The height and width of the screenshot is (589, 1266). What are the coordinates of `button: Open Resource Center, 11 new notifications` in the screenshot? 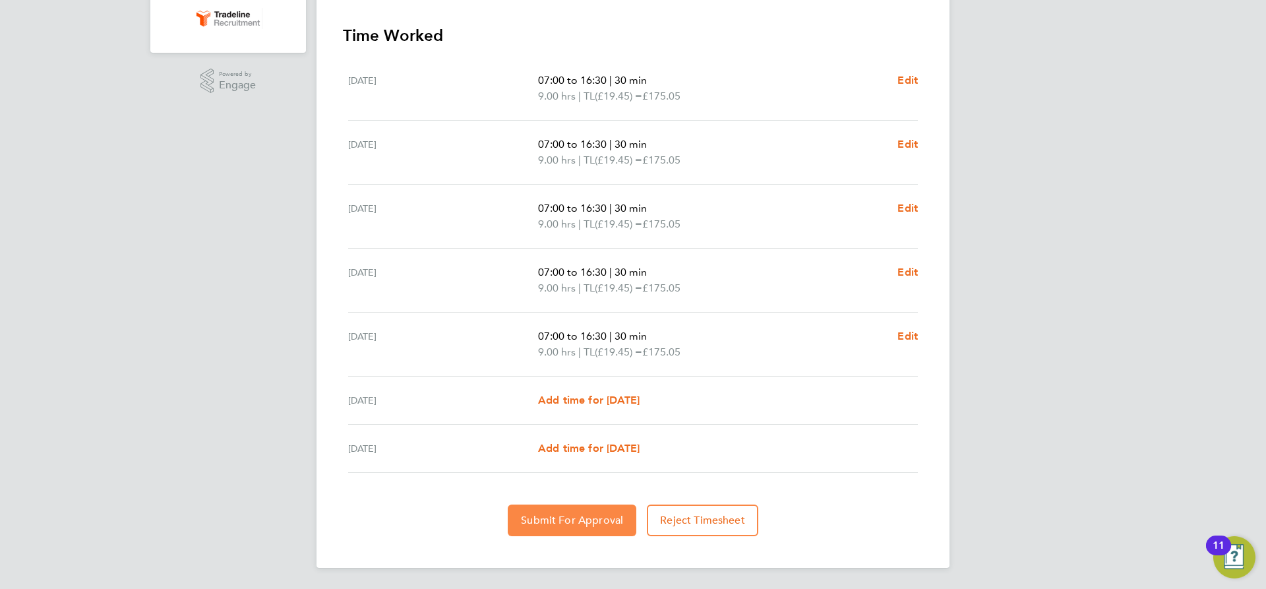 It's located at (1234, 557).